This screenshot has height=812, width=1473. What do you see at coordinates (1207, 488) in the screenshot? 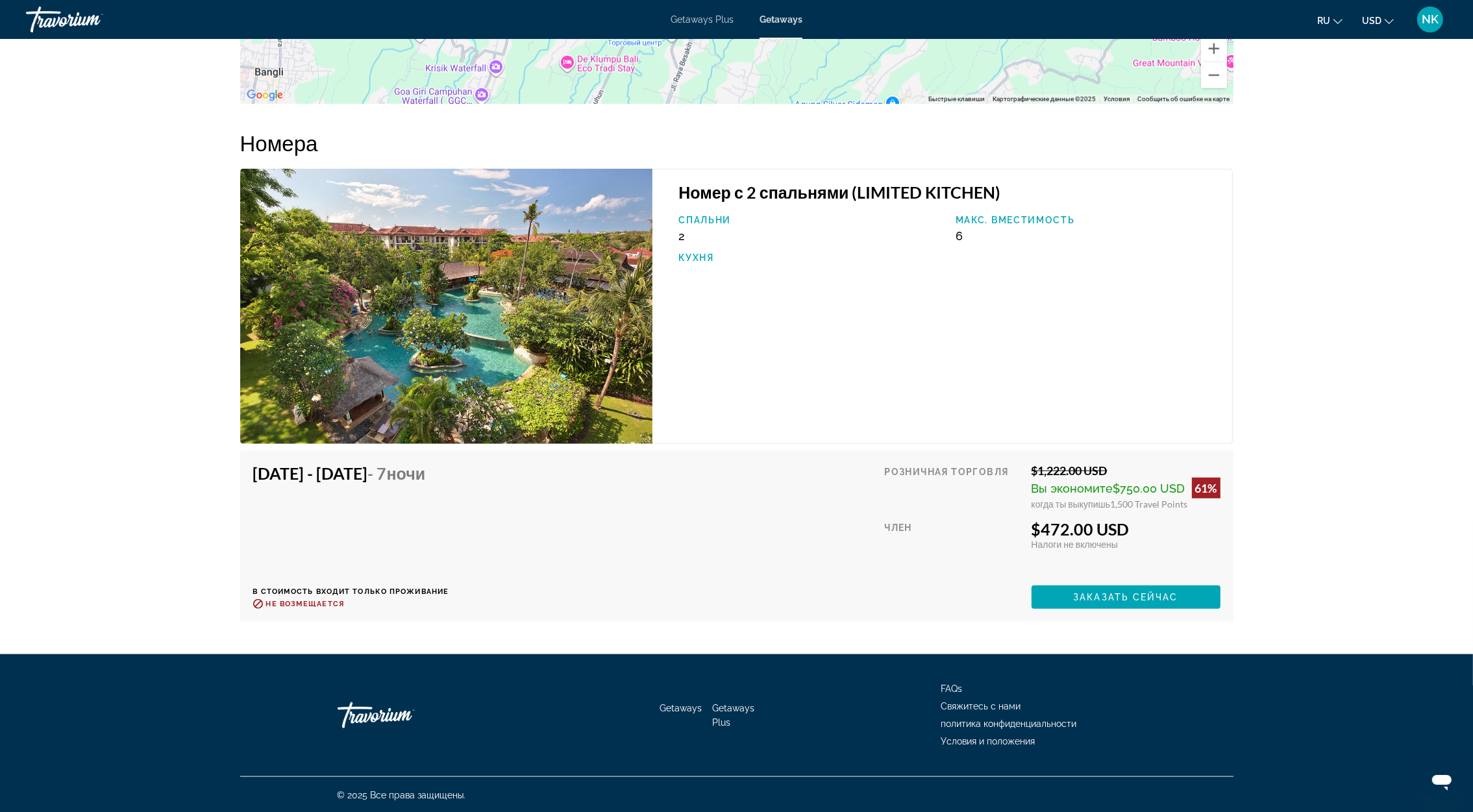
I see `div: 61%` at bounding box center [1207, 488].